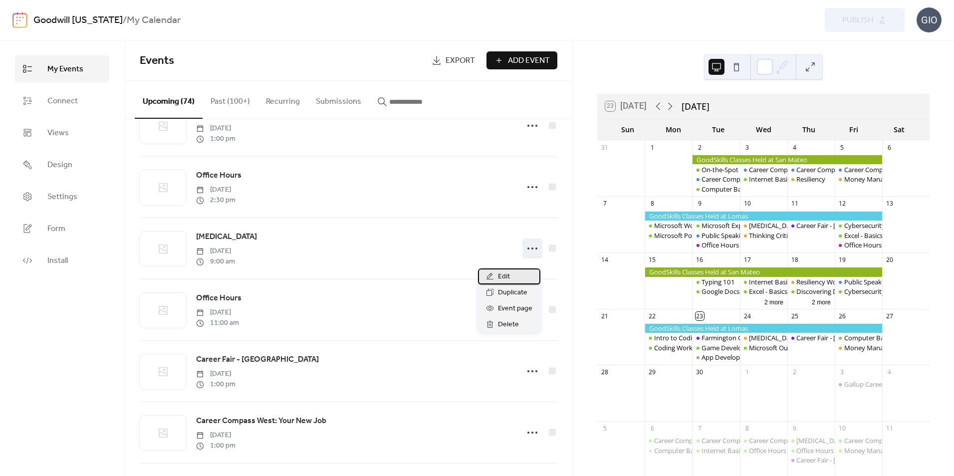 This screenshot has width=954, height=476. What do you see at coordinates (841, 204) in the screenshot?
I see `div: 12` at bounding box center [841, 204].